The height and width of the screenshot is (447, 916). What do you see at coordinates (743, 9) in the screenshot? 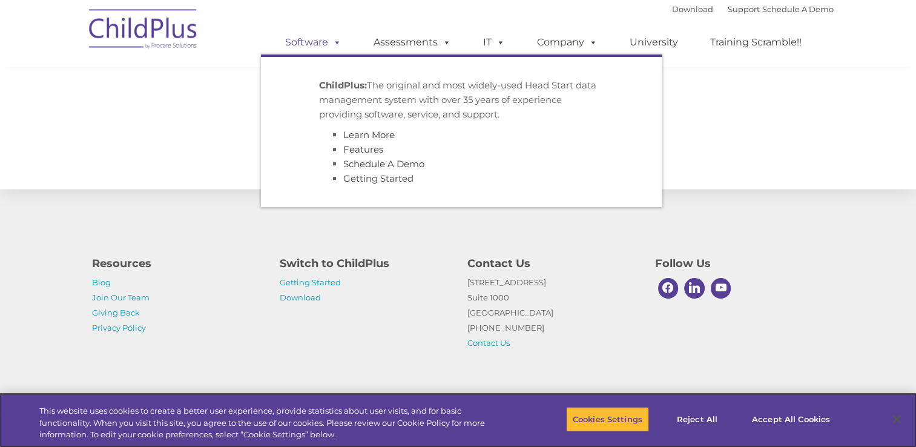
I see `a: Support` at bounding box center [743, 9].